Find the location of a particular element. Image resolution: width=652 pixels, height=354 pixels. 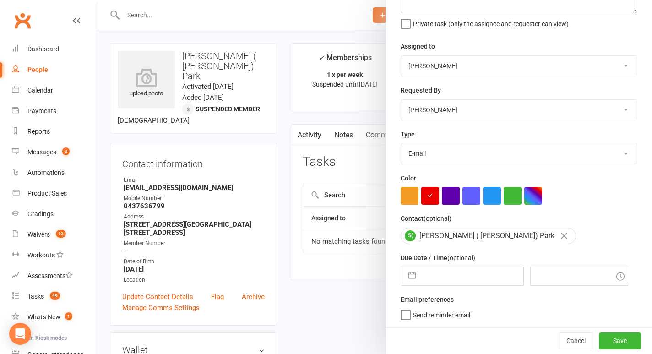

label: Requested By is located at coordinates (421, 90).